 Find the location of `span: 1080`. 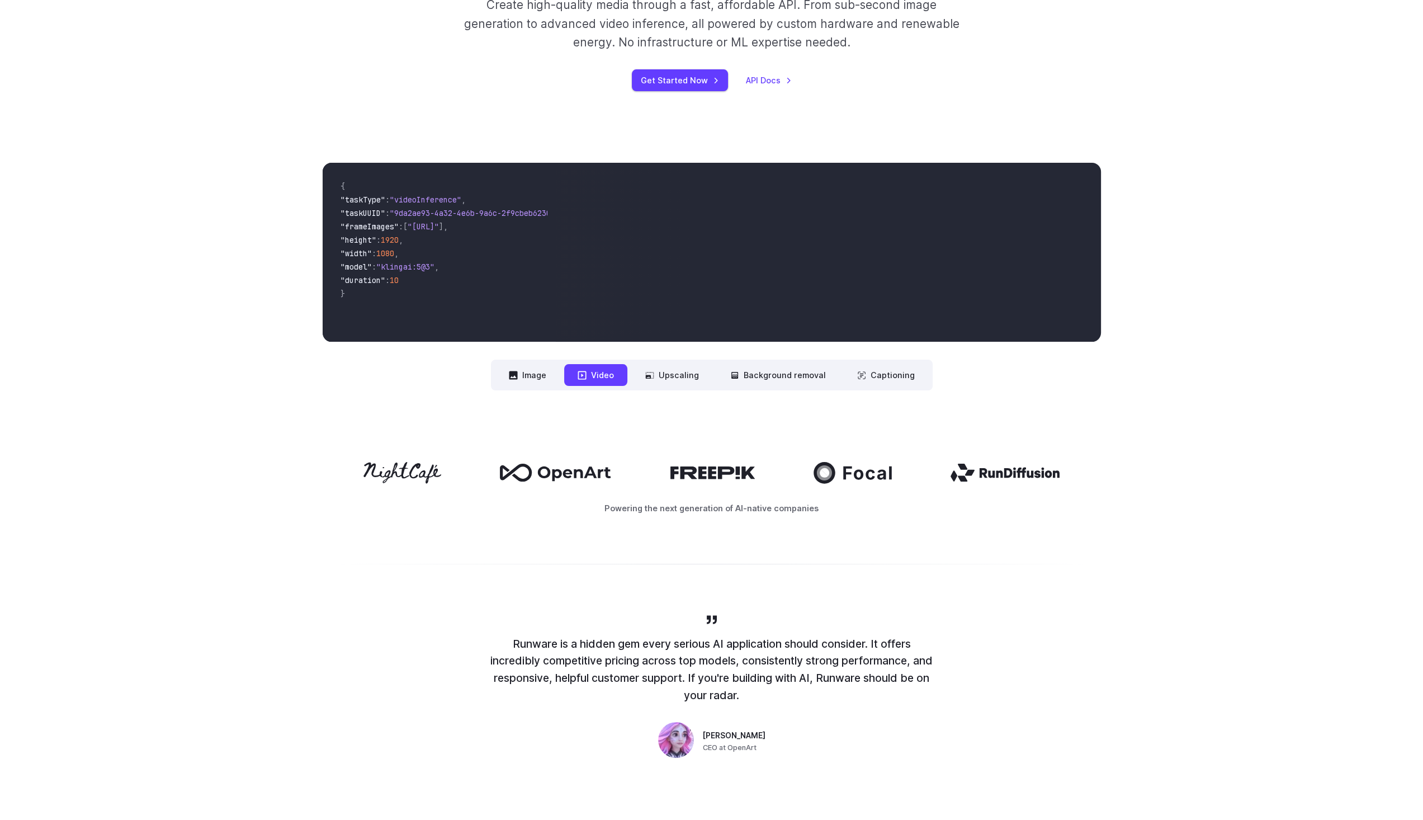

span: 1080 is located at coordinates (385, 253).